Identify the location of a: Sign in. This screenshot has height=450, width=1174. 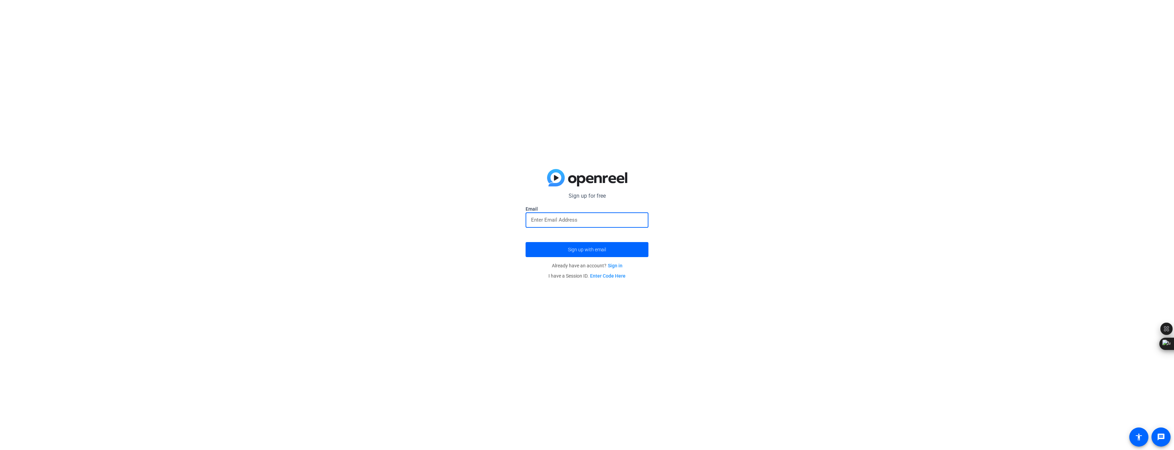
(615, 265).